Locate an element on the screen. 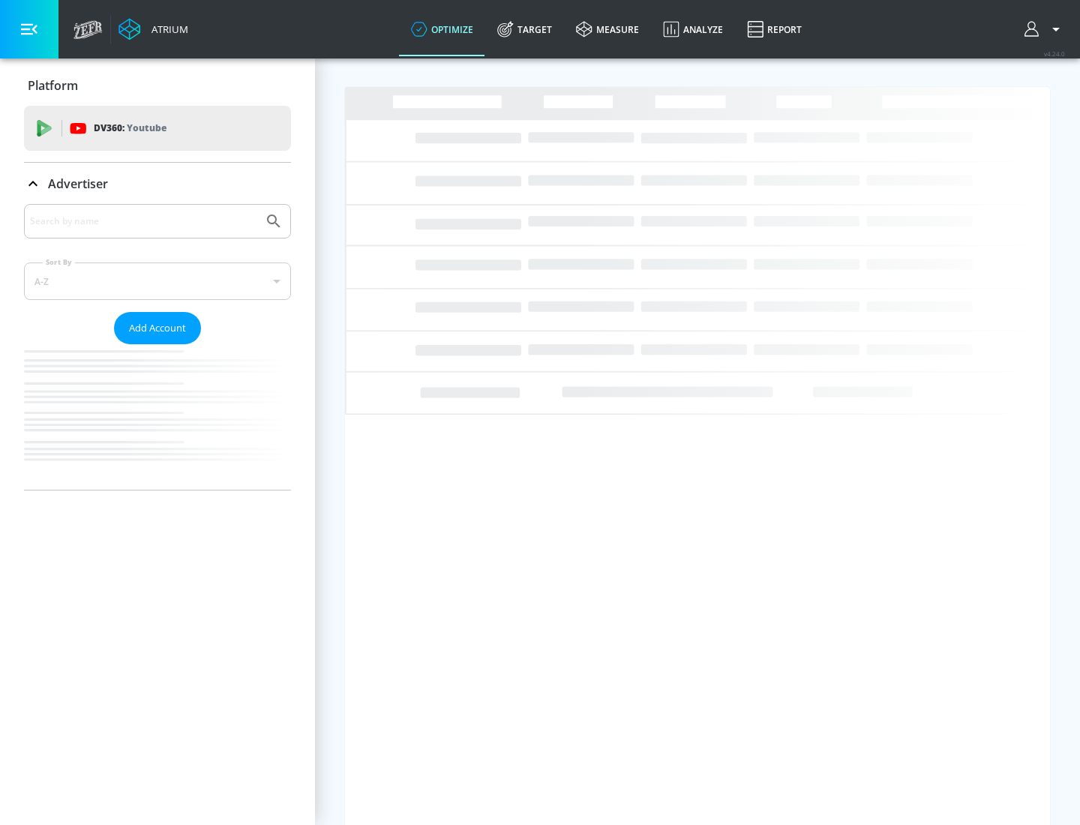 Image resolution: width=1080 pixels, height=825 pixels. div: Platform is located at coordinates (157, 85).